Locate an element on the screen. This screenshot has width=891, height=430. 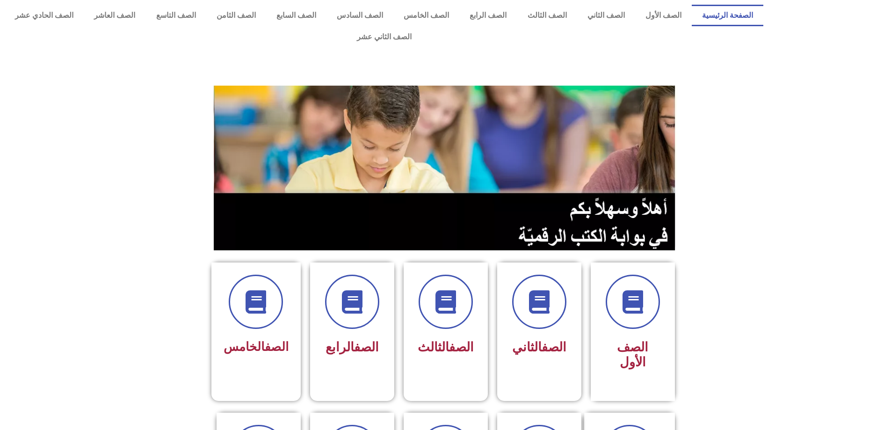
span: الخامس is located at coordinates (256, 347).